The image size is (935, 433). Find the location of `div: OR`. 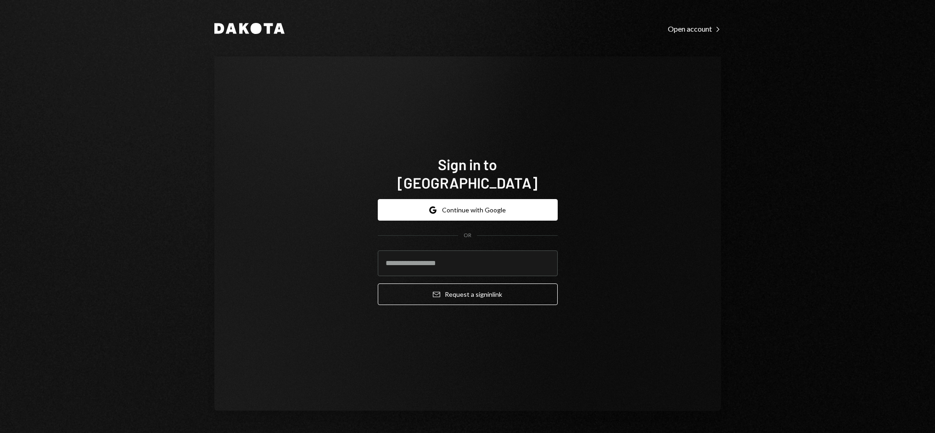

div: OR is located at coordinates (467, 235).